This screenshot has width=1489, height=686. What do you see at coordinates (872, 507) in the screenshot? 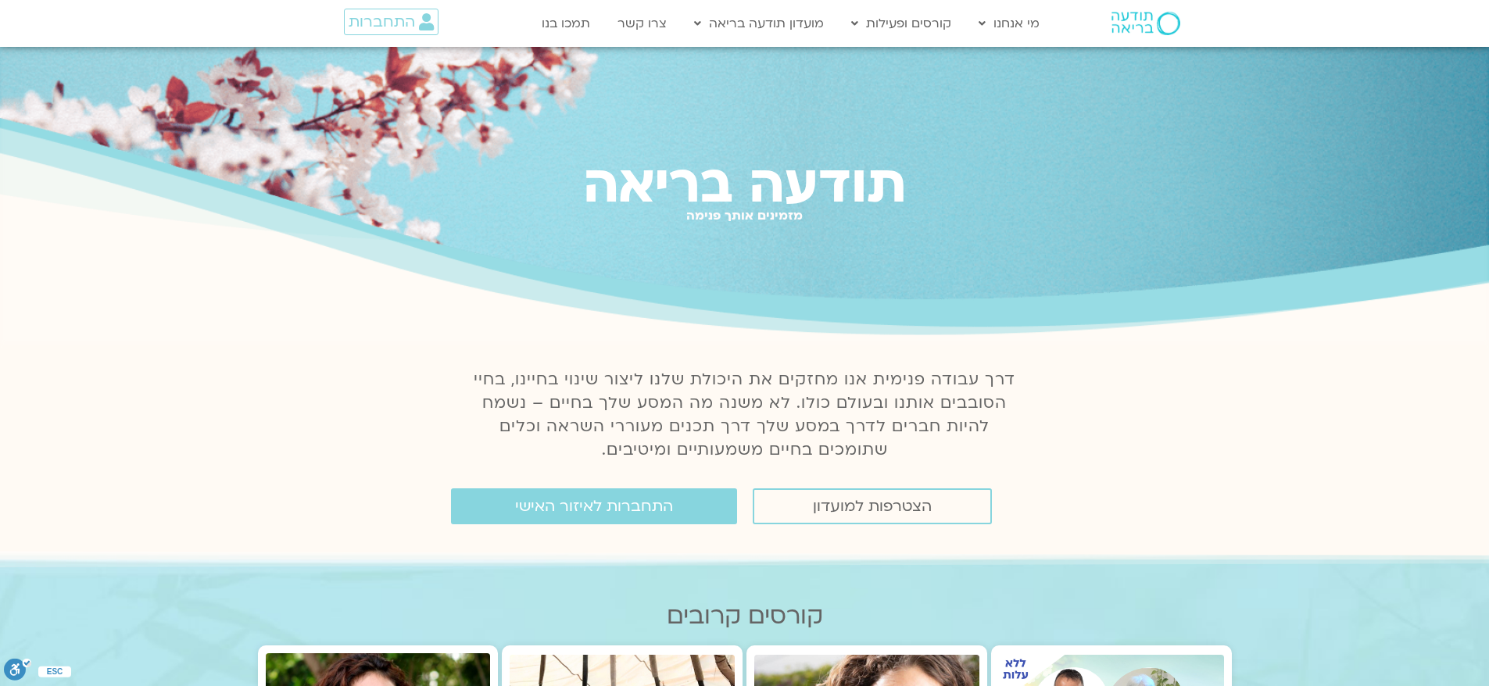
I see `a: הצטרפות למועדון` at bounding box center [872, 507].